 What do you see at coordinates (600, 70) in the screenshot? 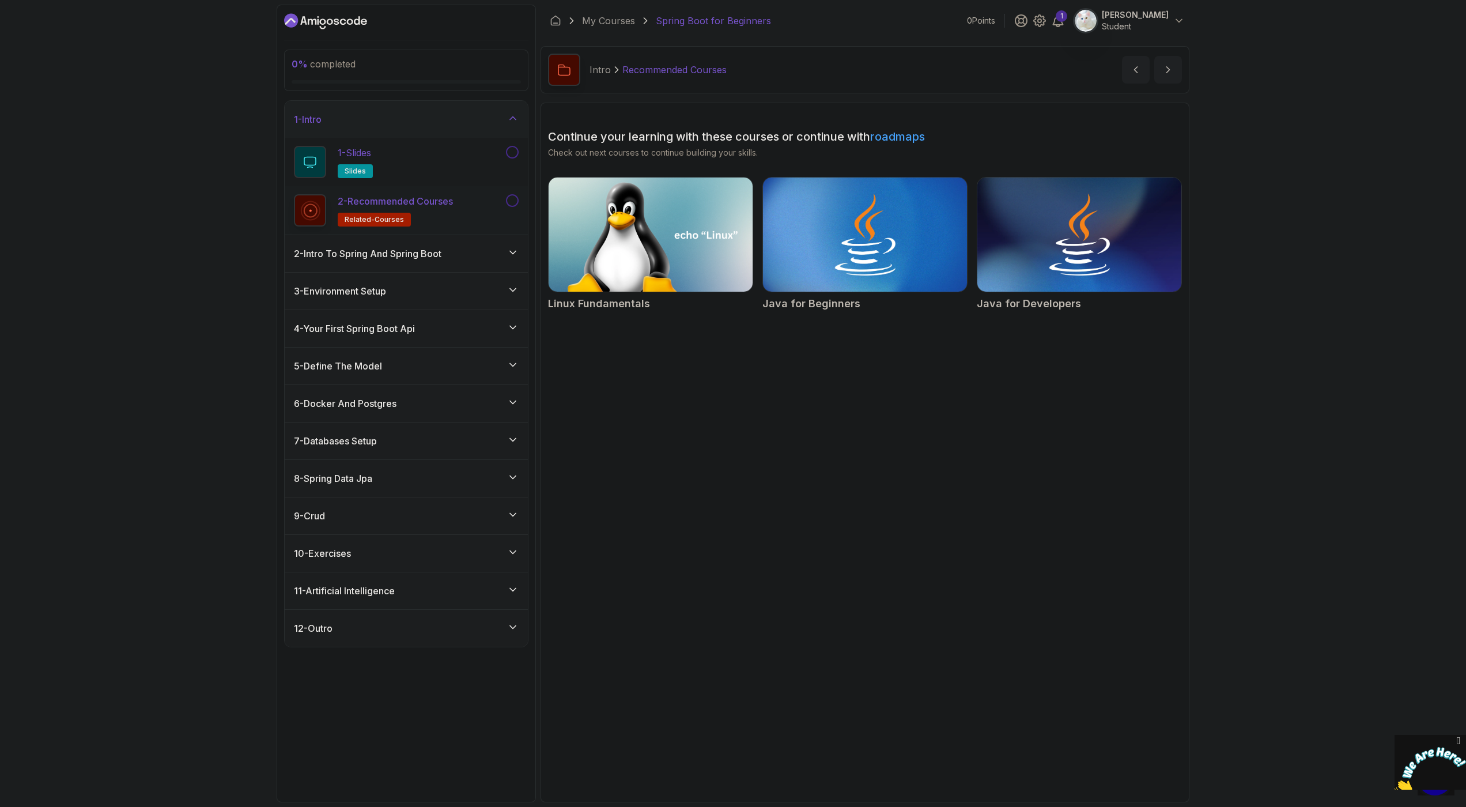
I see `p: Intro` at bounding box center [600, 70].